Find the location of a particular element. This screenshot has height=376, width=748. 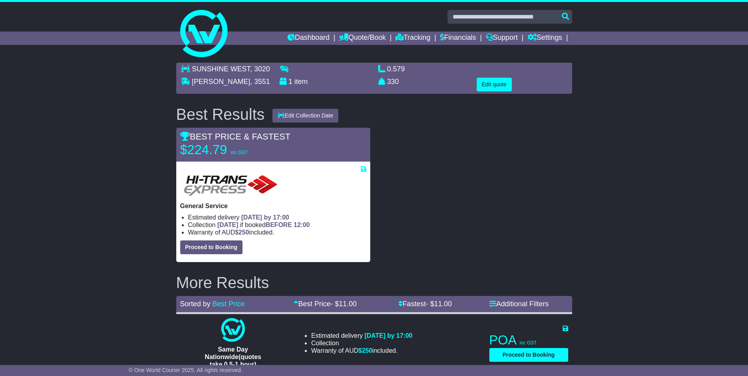

div: Best Results is located at coordinates (220, 114).